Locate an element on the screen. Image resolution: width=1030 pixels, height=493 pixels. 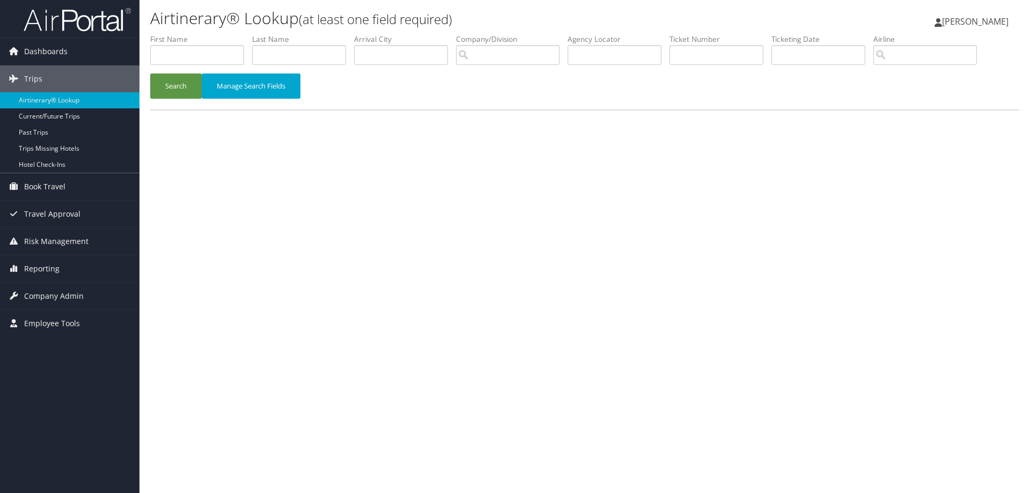
small: (at least one field required) is located at coordinates (376, 19).